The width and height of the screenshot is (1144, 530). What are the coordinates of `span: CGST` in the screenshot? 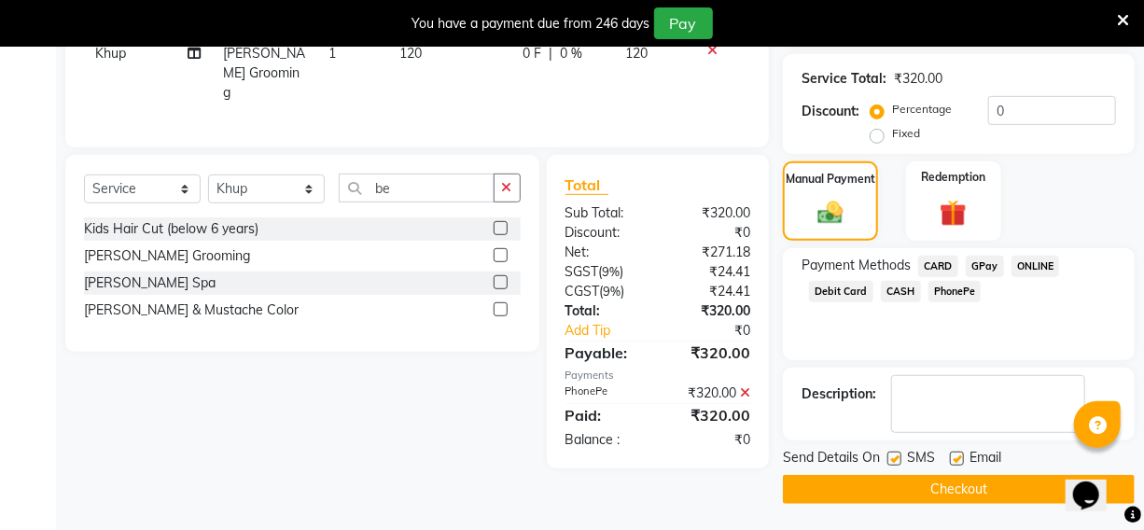 It's located at (582, 291).